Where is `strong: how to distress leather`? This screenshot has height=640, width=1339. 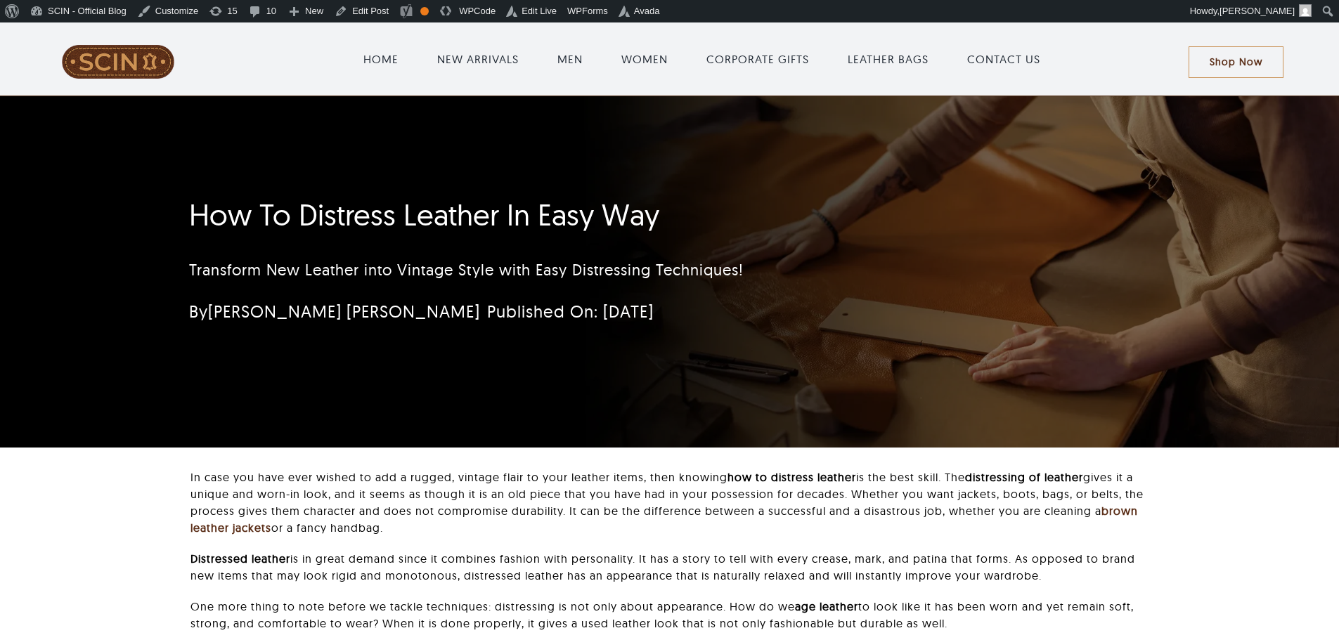
strong: how to distress leather is located at coordinates (791, 477).